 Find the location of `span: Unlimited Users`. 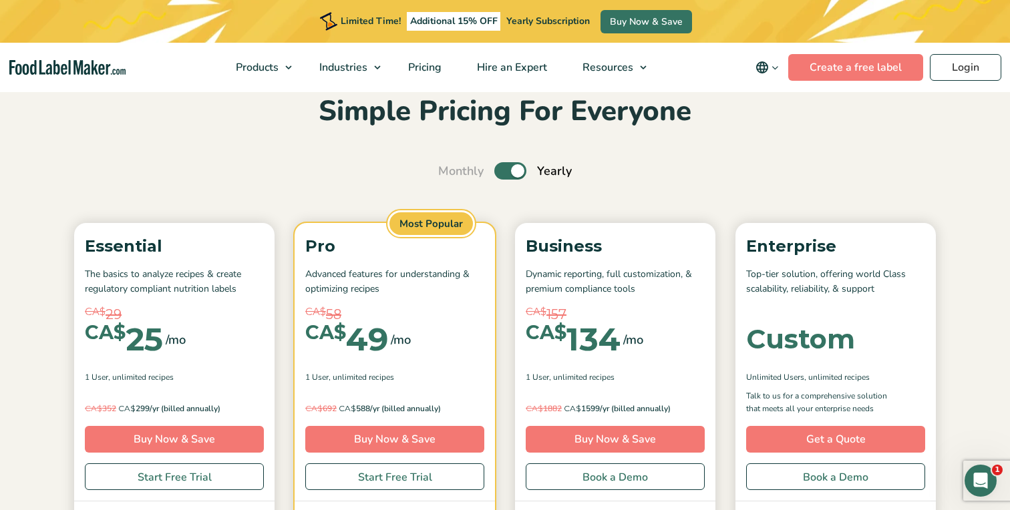

span: Unlimited Users is located at coordinates (775, 377).